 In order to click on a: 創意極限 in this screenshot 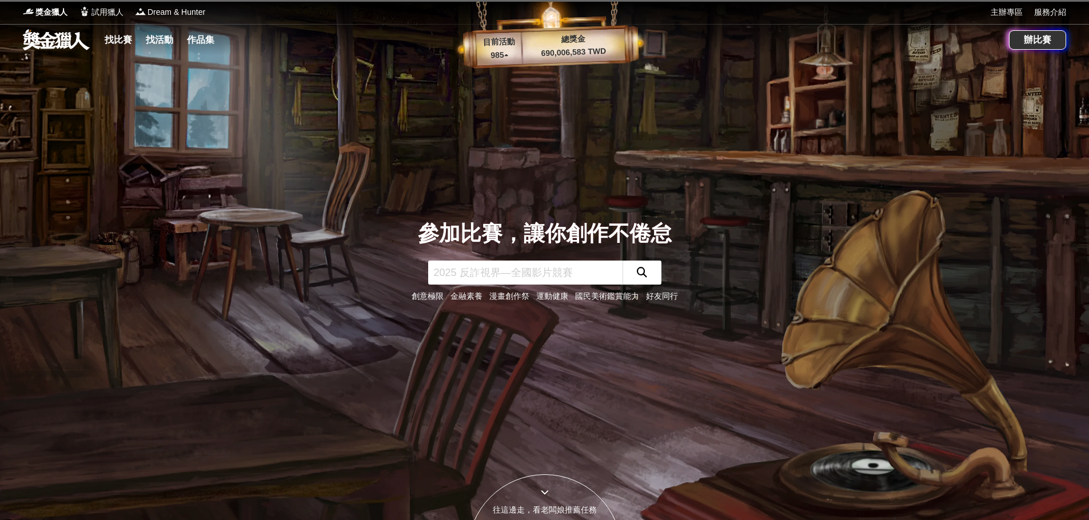, I will do `click(428, 296)`.